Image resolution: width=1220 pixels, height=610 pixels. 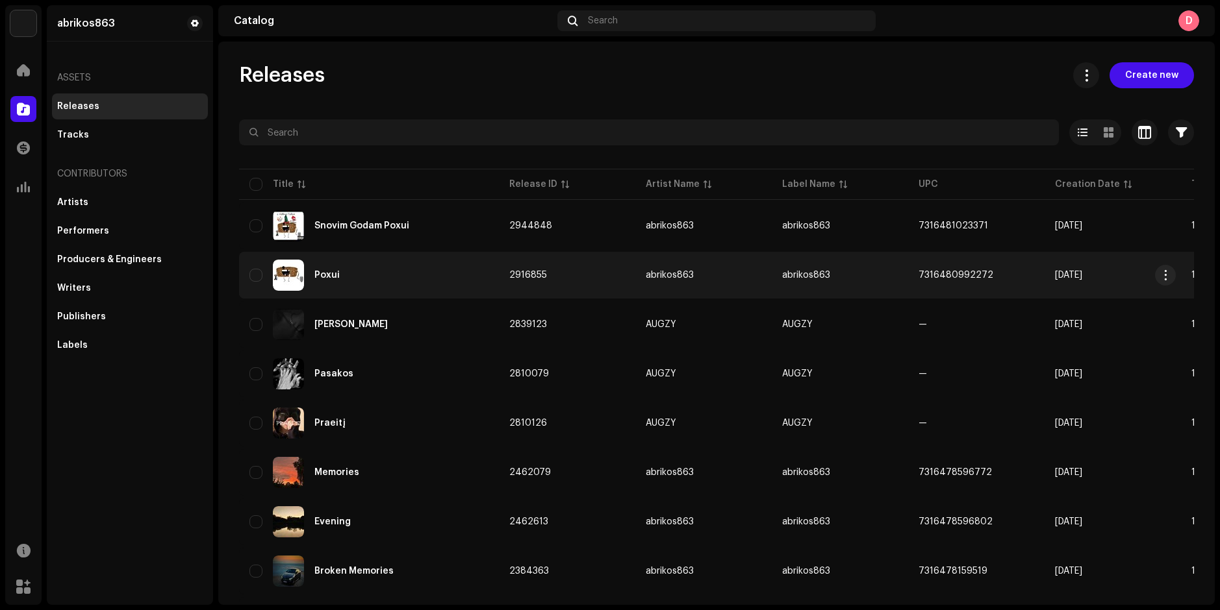 I want to click on div: Tracks, so click(x=73, y=135).